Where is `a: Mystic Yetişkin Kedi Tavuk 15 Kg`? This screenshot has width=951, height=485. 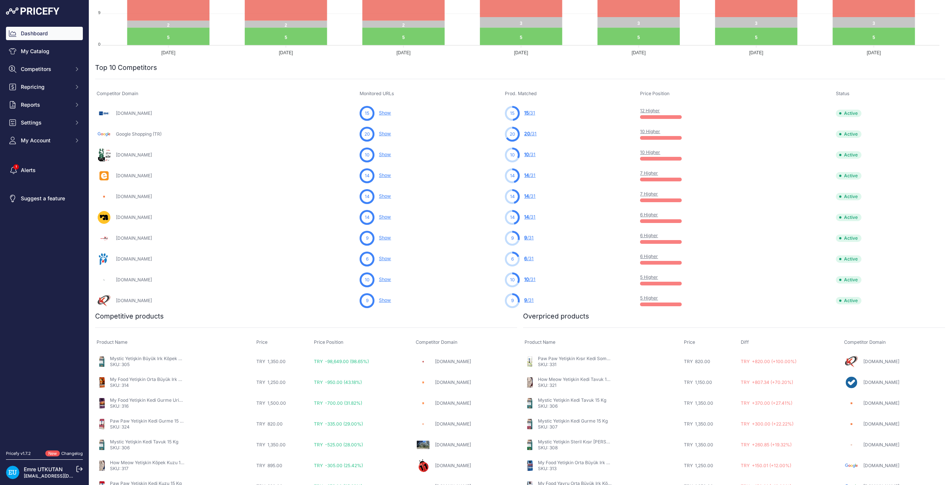 a: Mystic Yetişkin Kedi Tavuk 15 Kg is located at coordinates (572, 400).